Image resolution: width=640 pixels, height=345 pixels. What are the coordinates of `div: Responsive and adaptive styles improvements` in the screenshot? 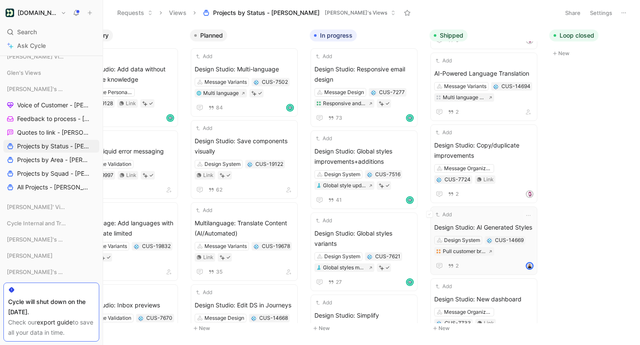 It's located at (345, 104).